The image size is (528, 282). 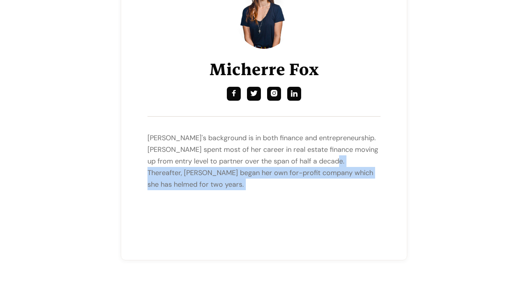 I want to click on h1: Micherre Fox, so click(x=264, y=69).